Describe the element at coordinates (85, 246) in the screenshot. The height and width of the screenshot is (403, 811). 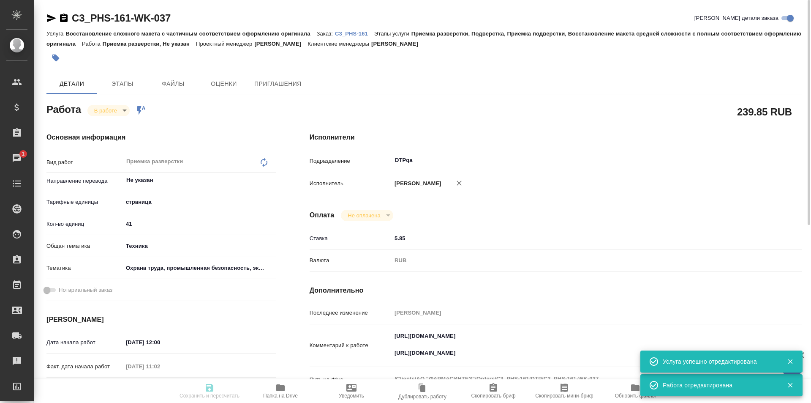
I see `p: Общая тематика` at that location.